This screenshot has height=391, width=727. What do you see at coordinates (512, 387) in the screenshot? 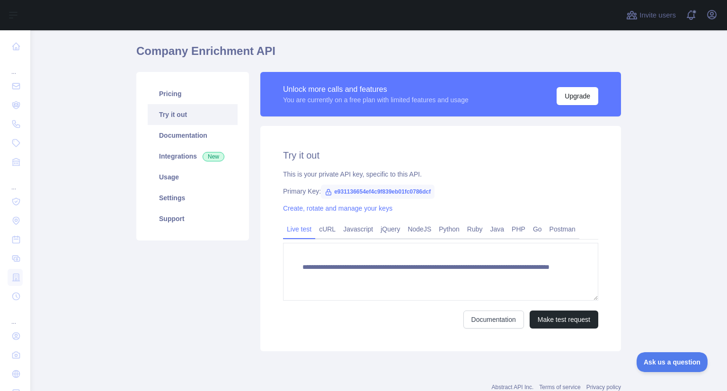
I see `a: Abstract API Inc.` at bounding box center [512, 387].